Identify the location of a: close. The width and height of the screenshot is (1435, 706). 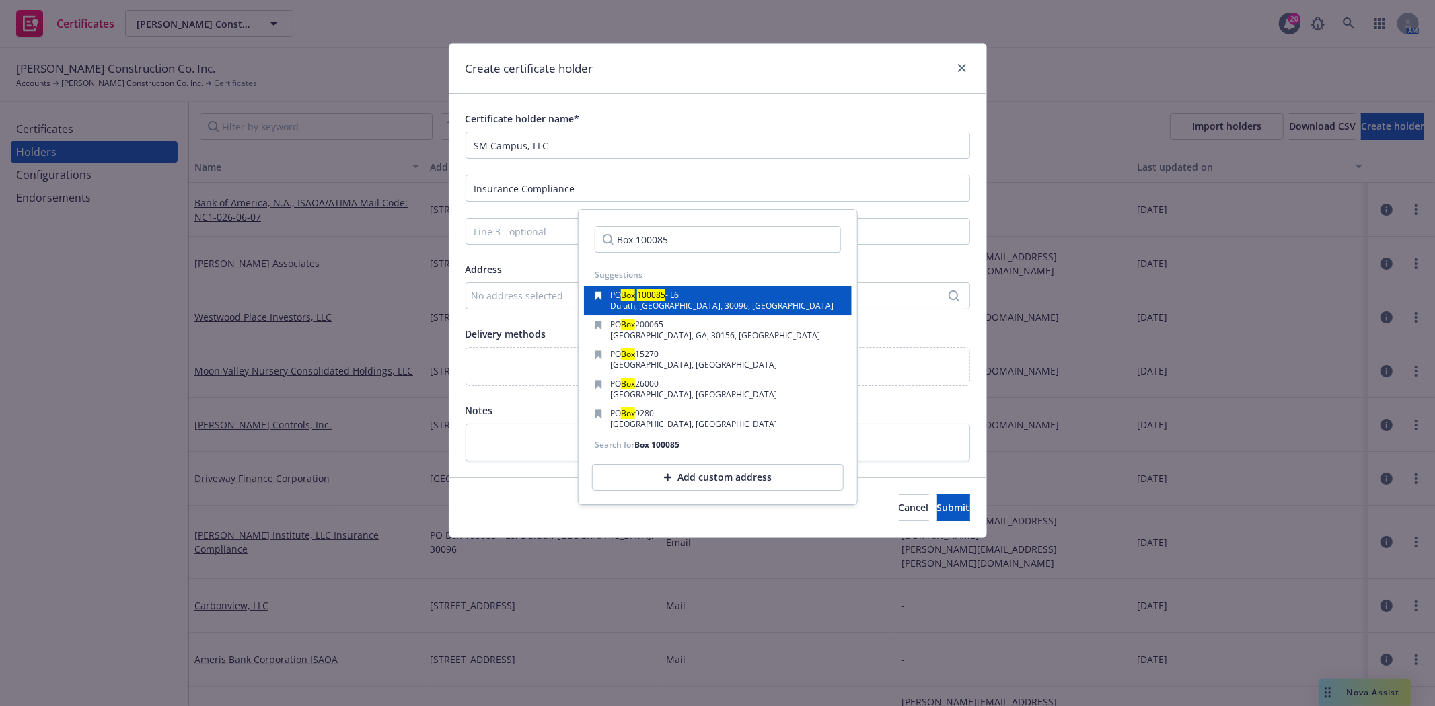
(962, 68).